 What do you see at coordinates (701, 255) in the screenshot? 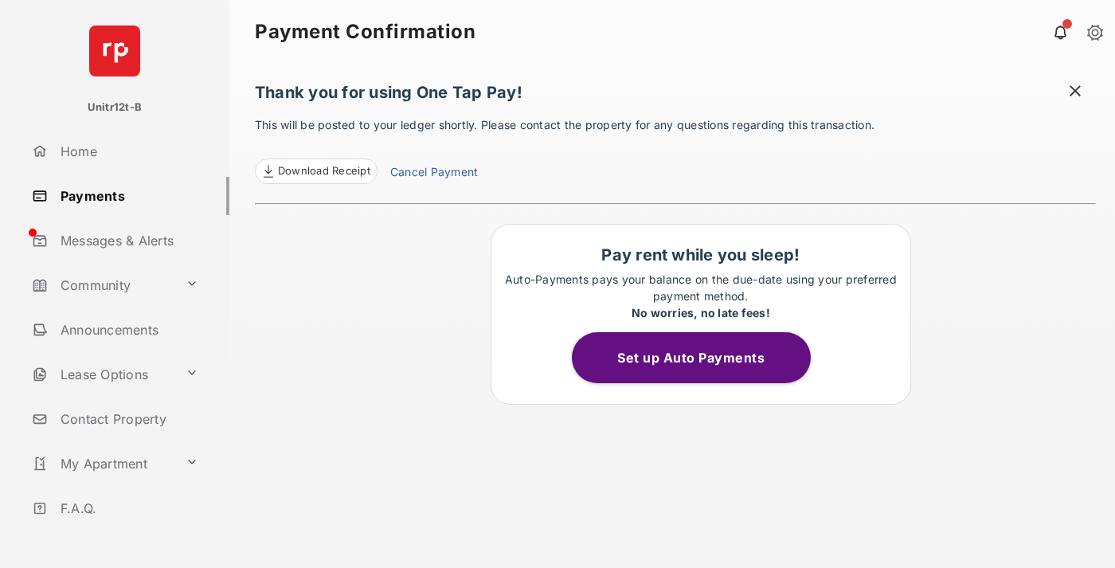
I see `h1: Pay rent while you sleep!` at bounding box center [701, 255].